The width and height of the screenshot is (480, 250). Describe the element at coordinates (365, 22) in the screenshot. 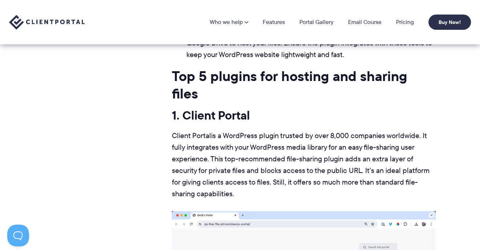

I see `a: Email Course` at that location.